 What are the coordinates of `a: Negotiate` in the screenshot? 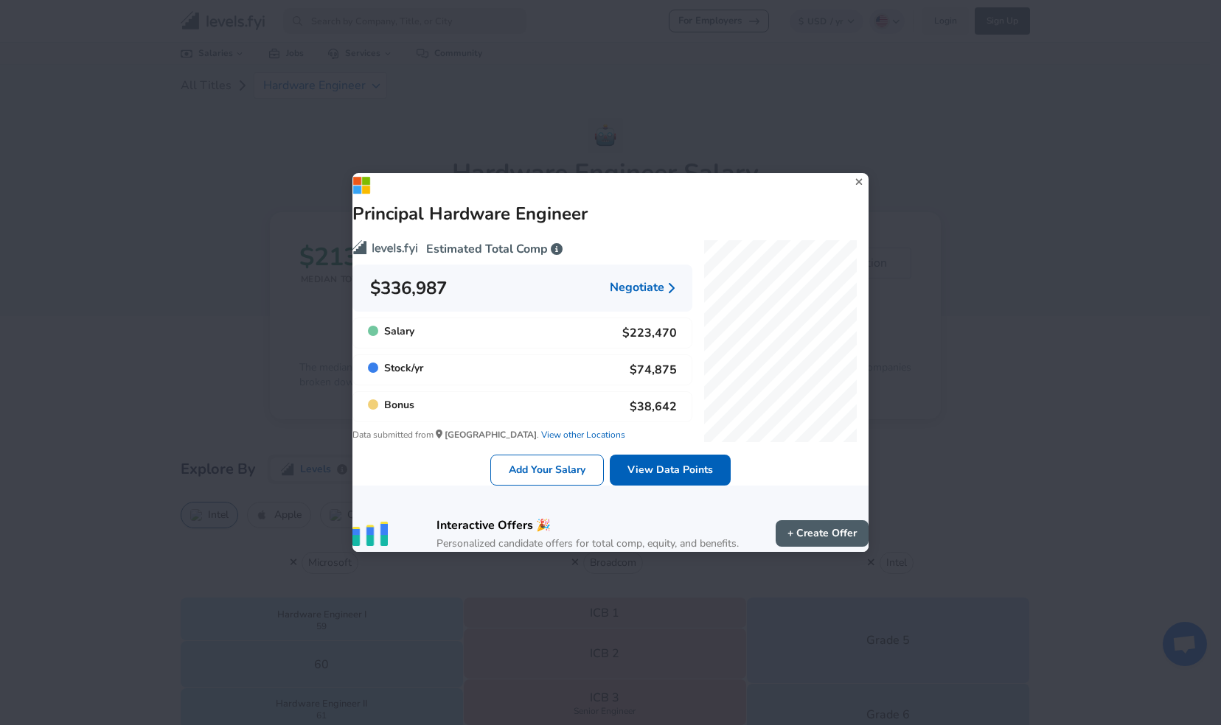 It's located at (642, 288).